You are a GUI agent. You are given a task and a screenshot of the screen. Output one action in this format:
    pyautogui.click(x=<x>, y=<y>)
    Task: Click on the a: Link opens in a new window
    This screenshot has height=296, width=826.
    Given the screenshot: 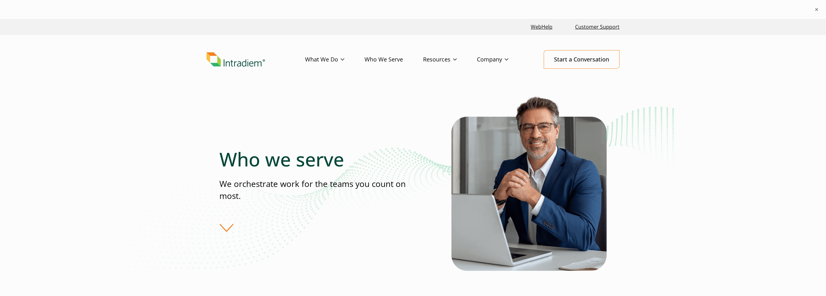 What is the action you would take?
    pyautogui.click(x=541, y=27)
    